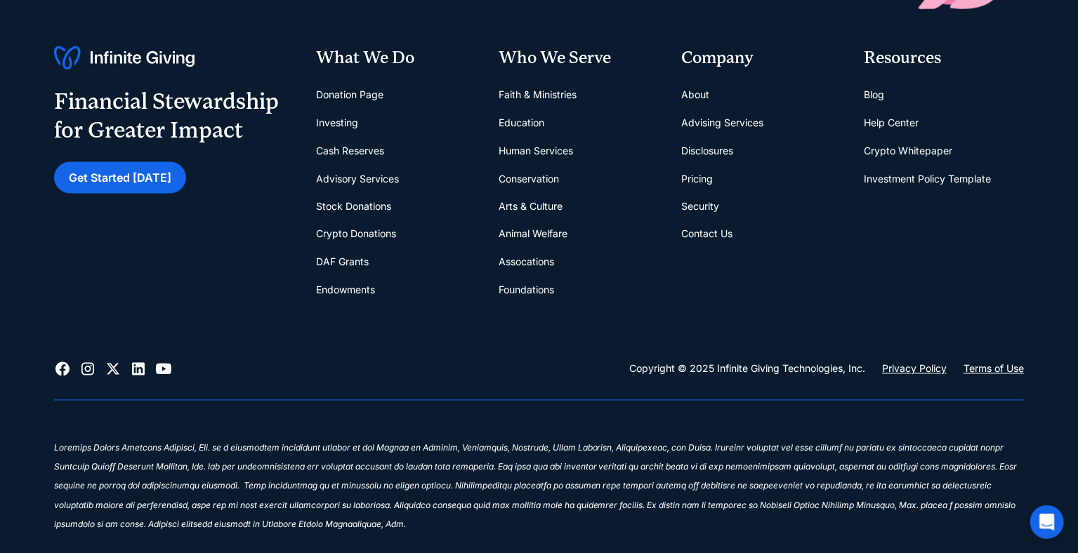 The width and height of the screenshot is (1078, 553). What do you see at coordinates (527, 291) in the screenshot?
I see `a: Foundations` at bounding box center [527, 291].